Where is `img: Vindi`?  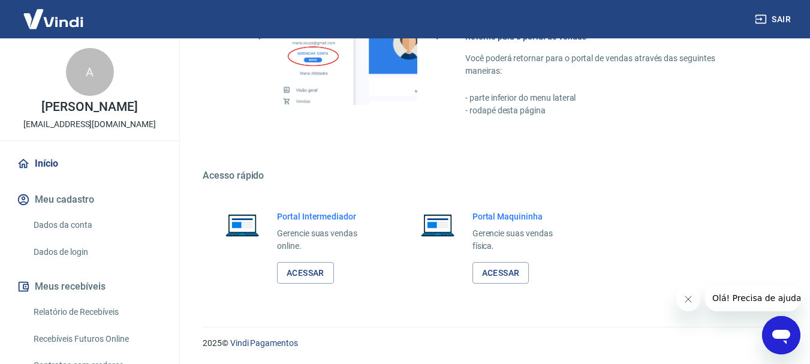
img: Vindi is located at coordinates (53, 19).